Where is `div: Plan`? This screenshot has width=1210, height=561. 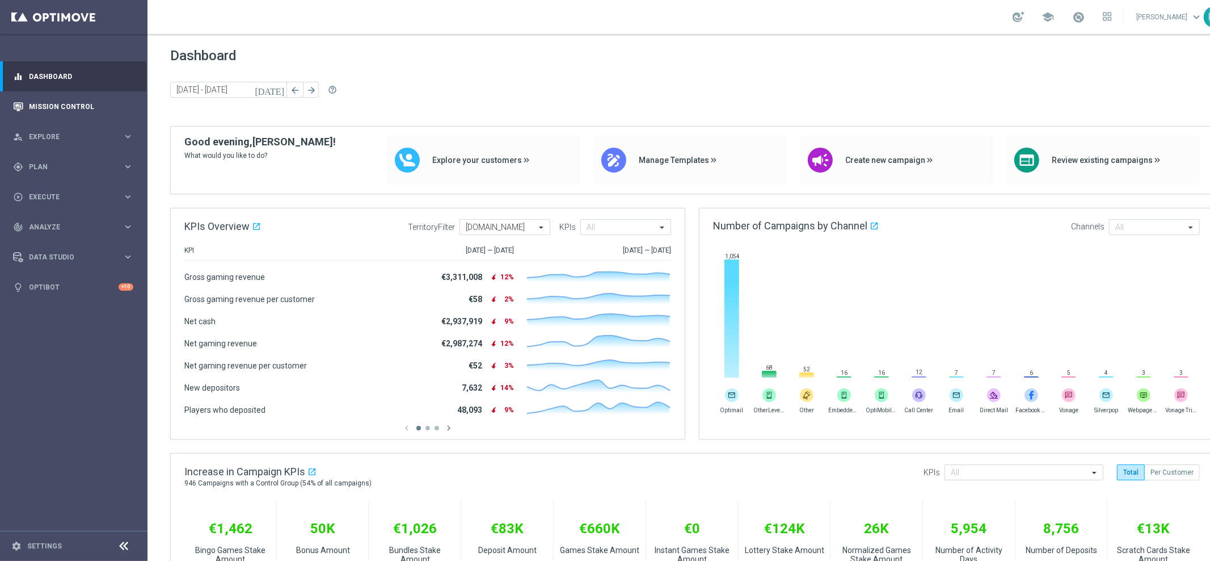 div: Plan is located at coordinates (68, 167).